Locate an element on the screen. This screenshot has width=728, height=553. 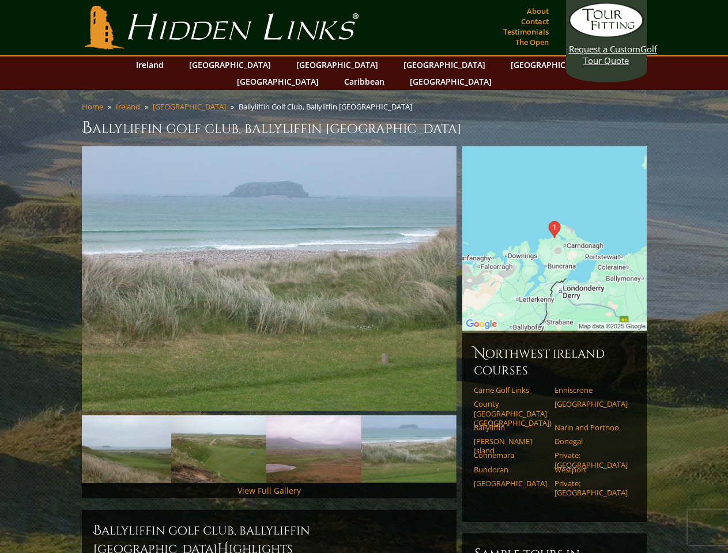
span: Request a Custom is located at coordinates (604, 49).